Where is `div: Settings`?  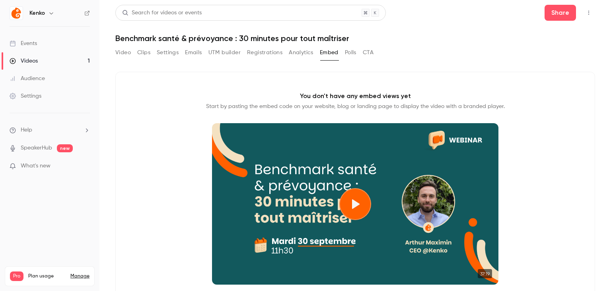 div: Settings is located at coordinates (25, 96).